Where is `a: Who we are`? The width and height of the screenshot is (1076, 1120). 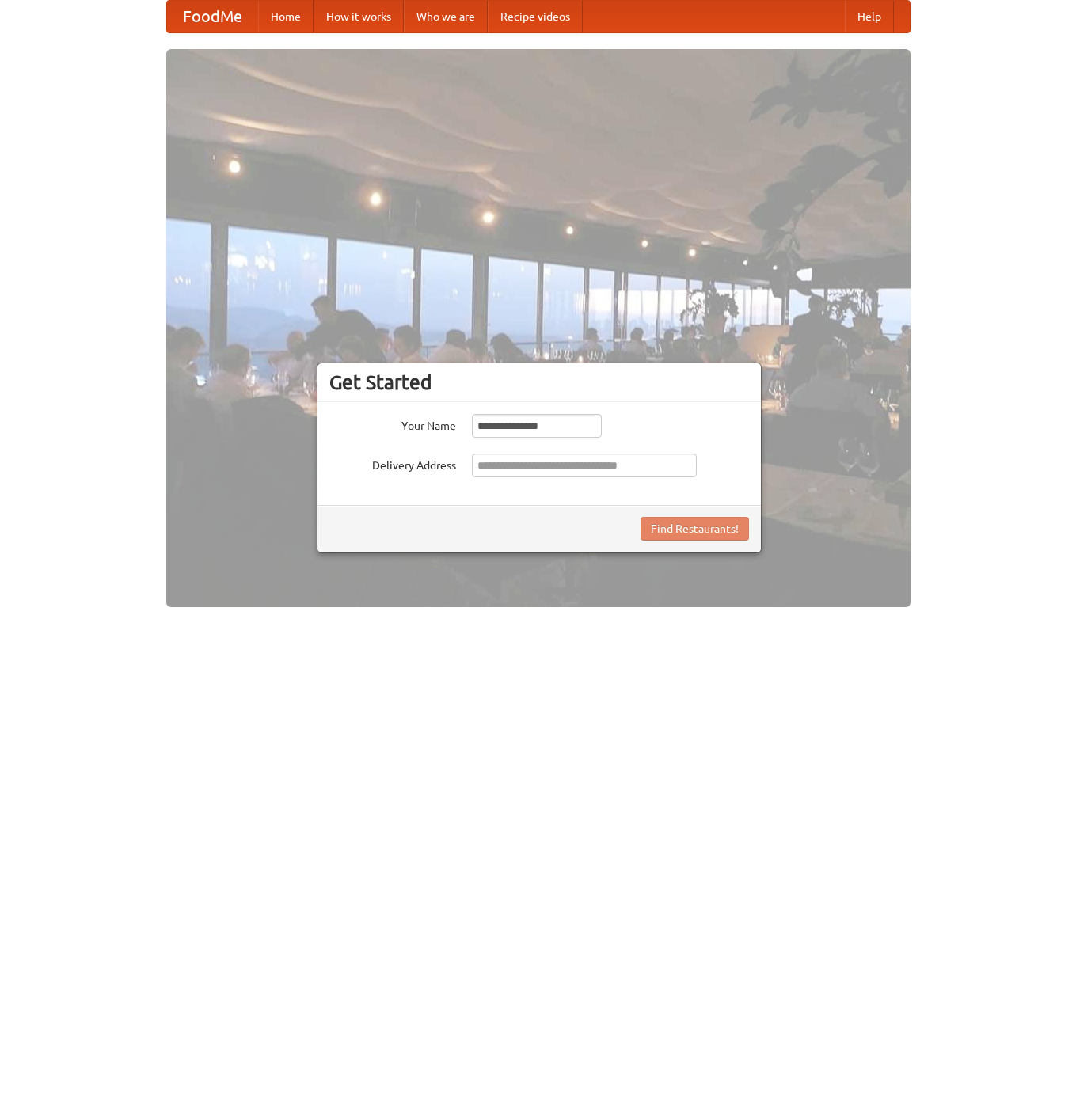
a: Who we are is located at coordinates (446, 16).